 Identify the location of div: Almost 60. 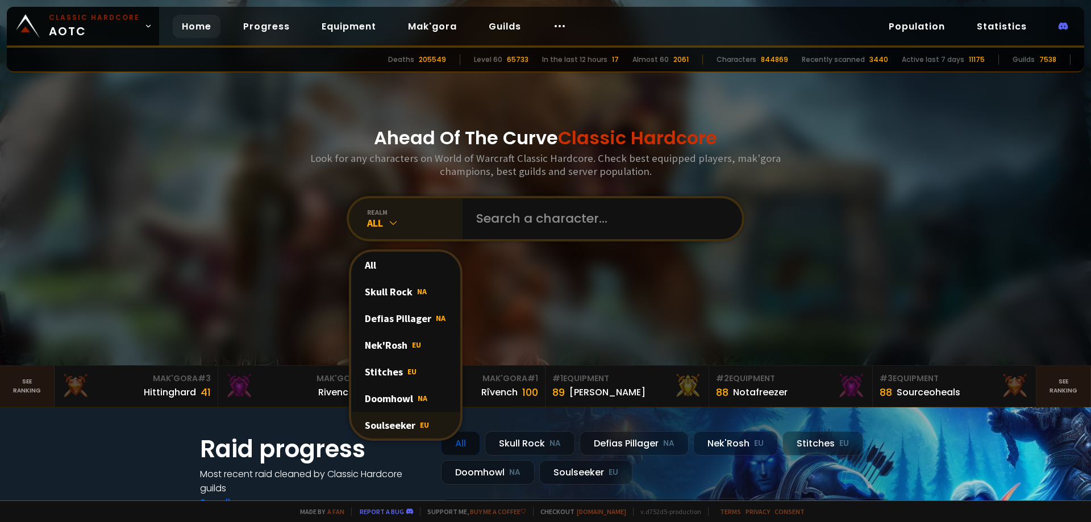
(650, 60).